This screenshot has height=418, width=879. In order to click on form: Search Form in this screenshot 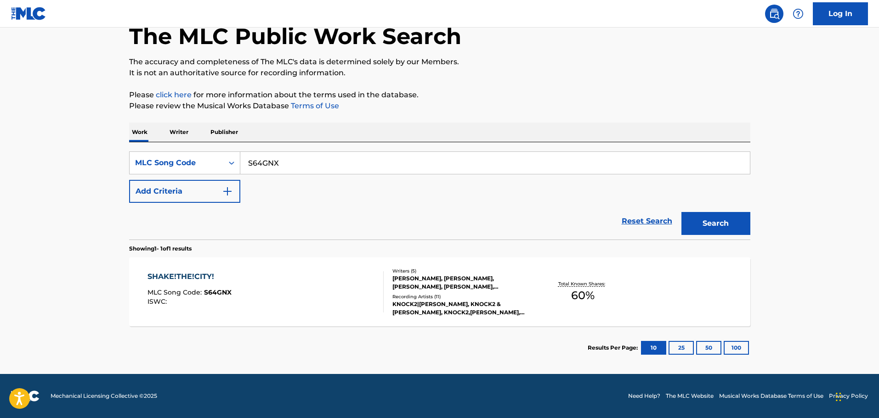, I will do `click(440, 196)`.